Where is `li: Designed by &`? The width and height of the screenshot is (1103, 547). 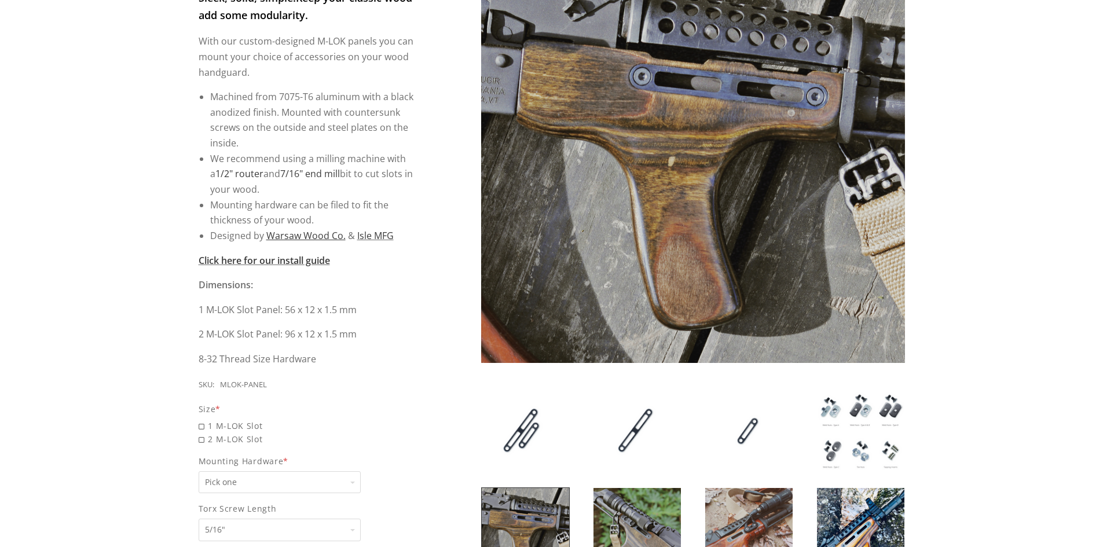
li: Designed by & is located at coordinates (315, 236).